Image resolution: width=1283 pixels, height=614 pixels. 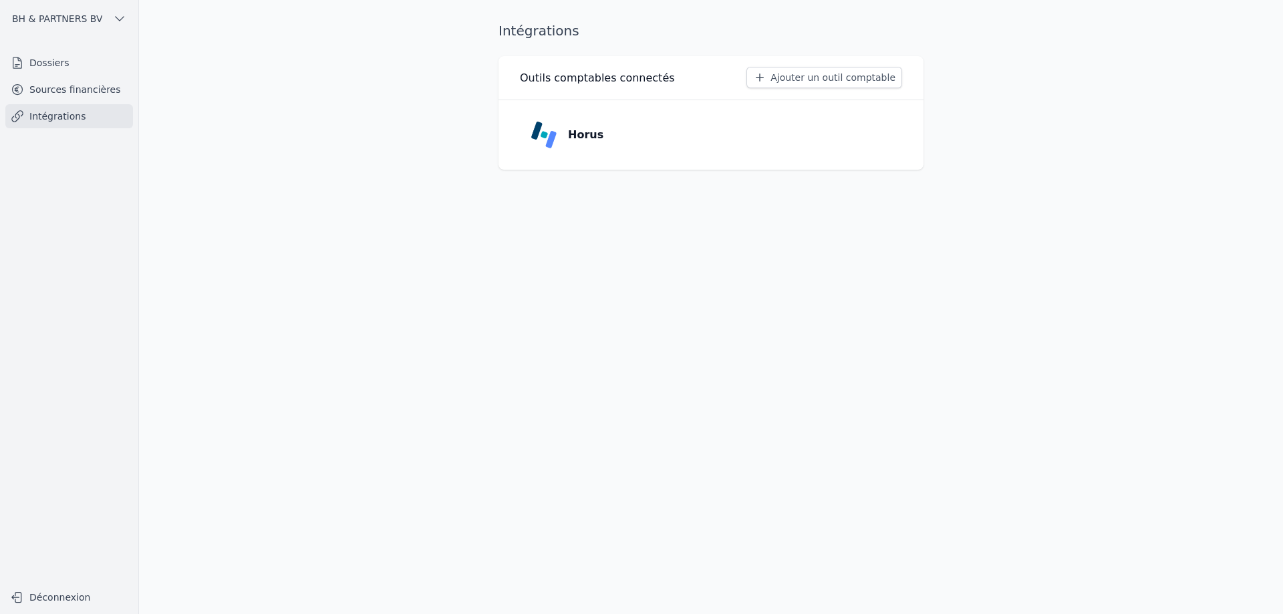 I want to click on a: Sources financières, so click(x=69, y=90).